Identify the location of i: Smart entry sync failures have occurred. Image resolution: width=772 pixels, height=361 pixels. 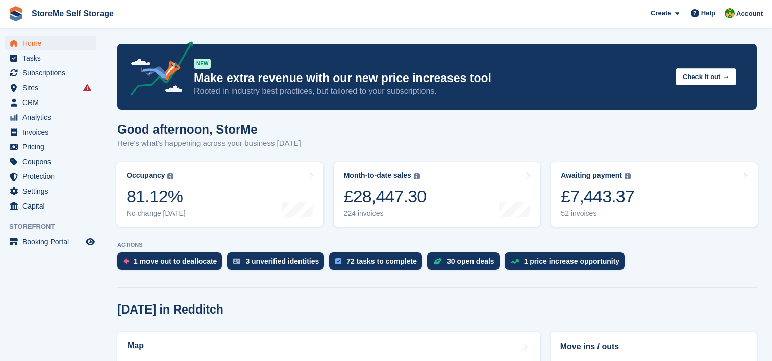
(87, 88).